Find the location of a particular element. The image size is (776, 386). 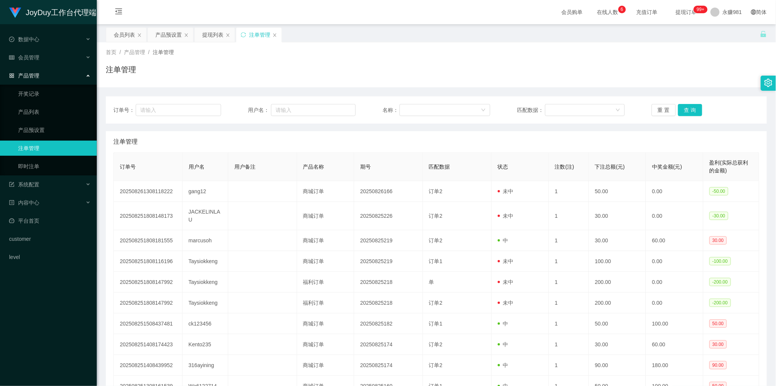

td: 60.00 is located at coordinates (674, 344).